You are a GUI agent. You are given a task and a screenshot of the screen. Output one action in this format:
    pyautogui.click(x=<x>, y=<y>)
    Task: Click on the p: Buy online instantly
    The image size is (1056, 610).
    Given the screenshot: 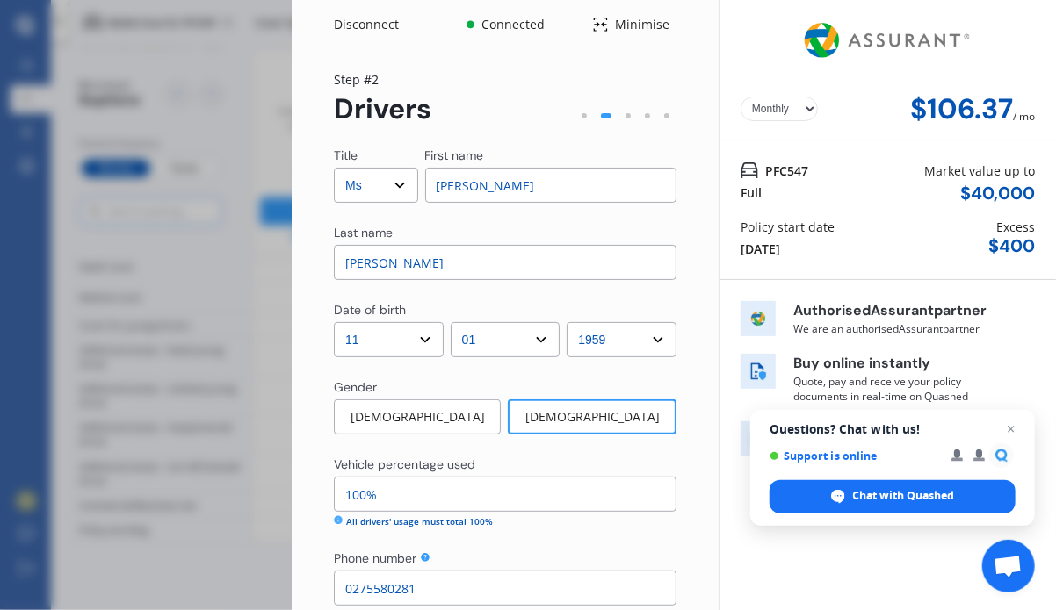 What is the action you would take?
    pyautogui.click(x=898, y=364)
    